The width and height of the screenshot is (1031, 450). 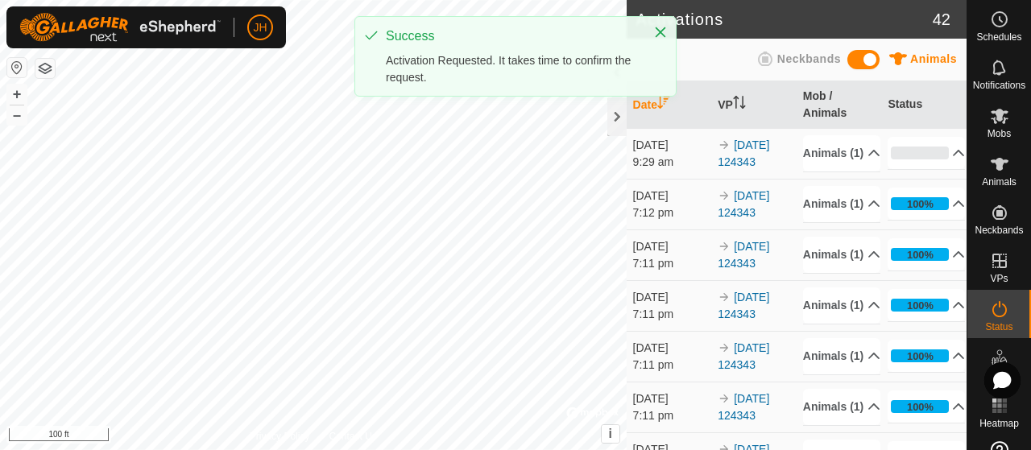 I want to click on span: JH, so click(x=259, y=27).